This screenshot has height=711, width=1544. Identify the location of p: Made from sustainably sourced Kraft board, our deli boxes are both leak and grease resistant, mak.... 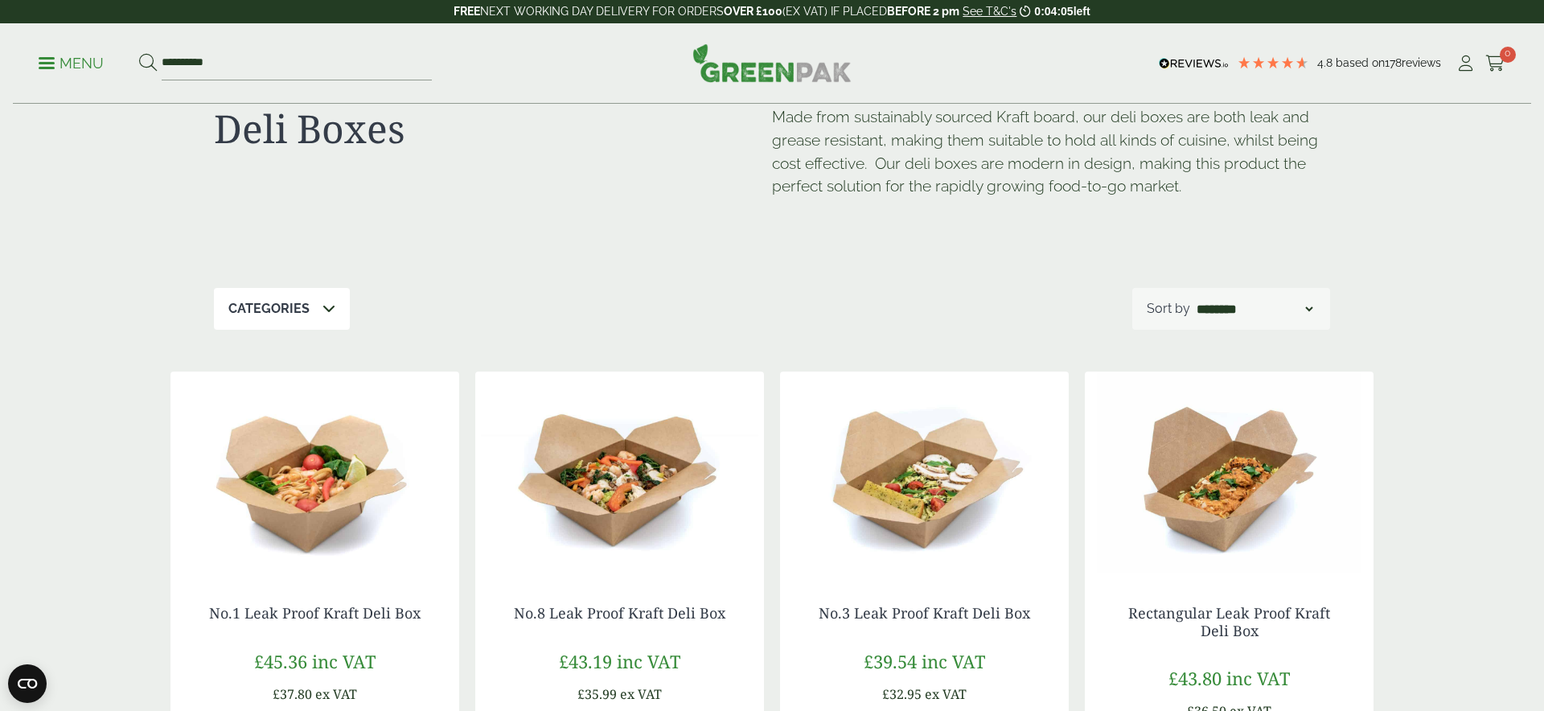
(1051, 151).